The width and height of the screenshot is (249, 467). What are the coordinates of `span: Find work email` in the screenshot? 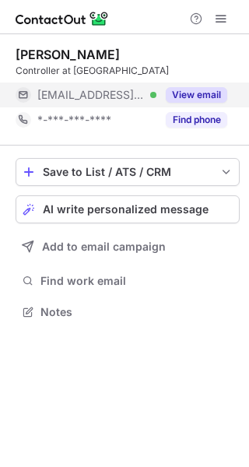 It's located at (137, 281).